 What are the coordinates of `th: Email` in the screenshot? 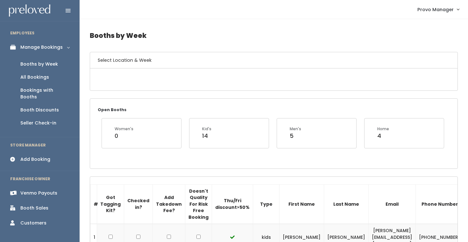 It's located at (392, 204).